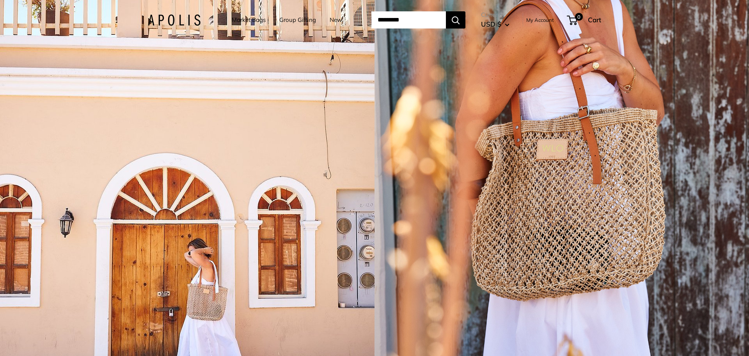  What do you see at coordinates (456, 20) in the screenshot?
I see `button: Search` at bounding box center [456, 20].